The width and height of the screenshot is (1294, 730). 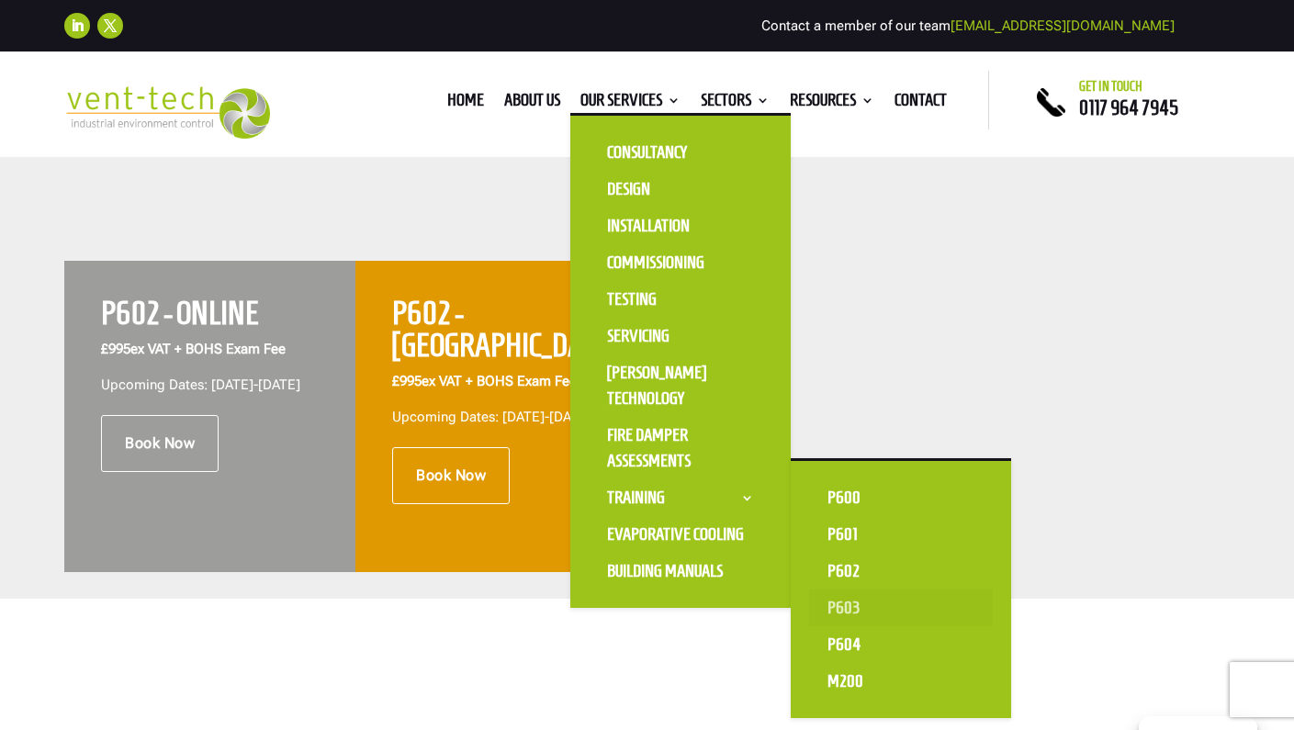 I want to click on img: 2023-09-27T08_35_16.549ZVENT-TECH---Clear-background, so click(x=166, y=112).